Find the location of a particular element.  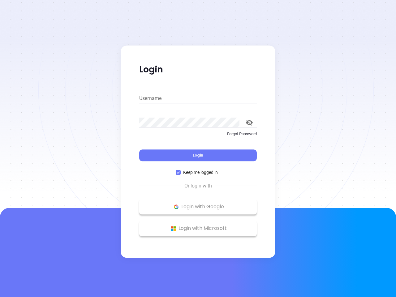

img: Google Logo is located at coordinates (176, 207).